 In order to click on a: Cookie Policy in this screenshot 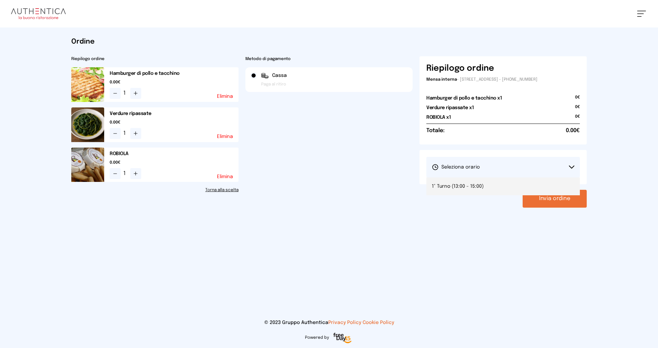, I will do `click(378, 322)`.